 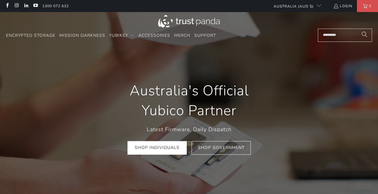 What do you see at coordinates (345, 35) in the screenshot?
I see `input: Search...` at bounding box center [345, 35].